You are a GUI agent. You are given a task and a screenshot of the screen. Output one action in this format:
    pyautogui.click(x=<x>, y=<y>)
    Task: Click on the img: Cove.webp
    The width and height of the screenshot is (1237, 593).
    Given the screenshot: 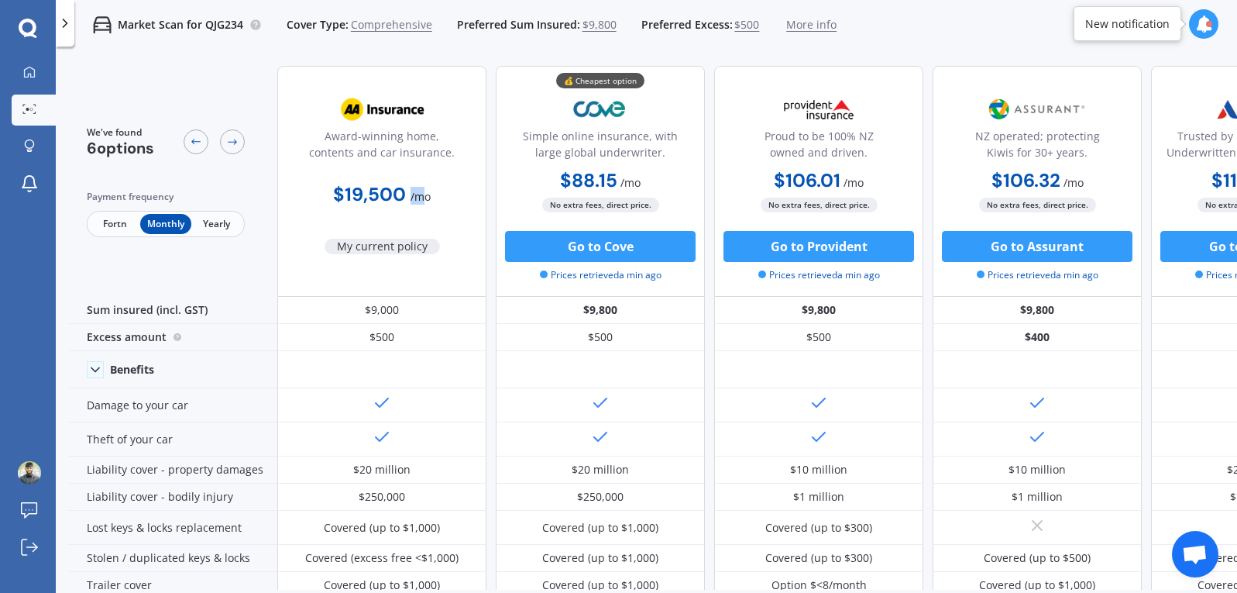 What is the action you would take?
    pyautogui.click(x=600, y=109)
    